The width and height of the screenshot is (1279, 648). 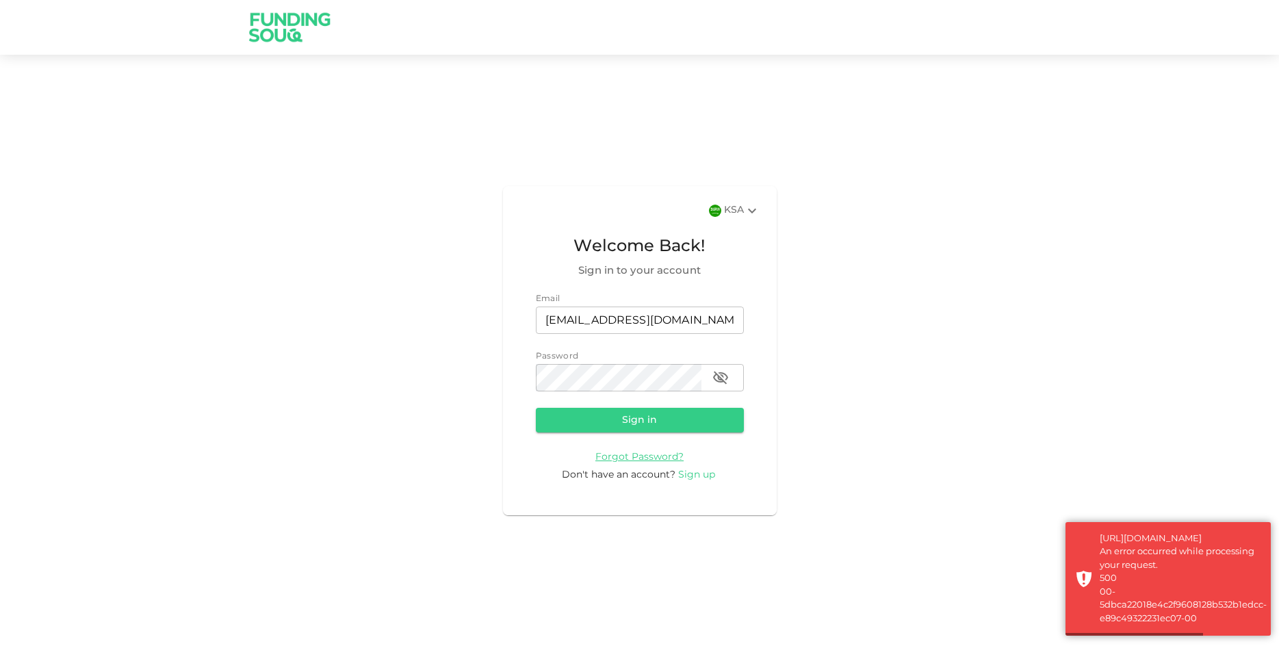 I want to click on a: Forgot Password?, so click(x=639, y=456).